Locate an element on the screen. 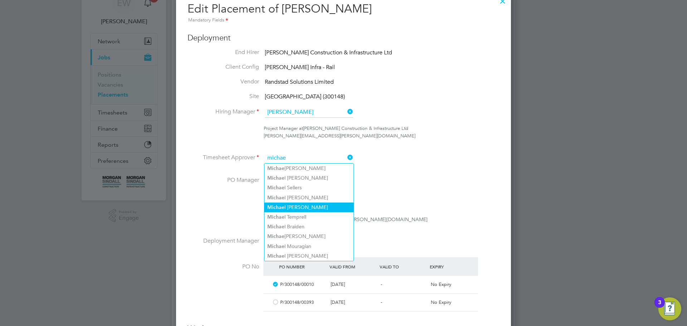  div: P/300148/00393 is located at coordinates (302, 302).